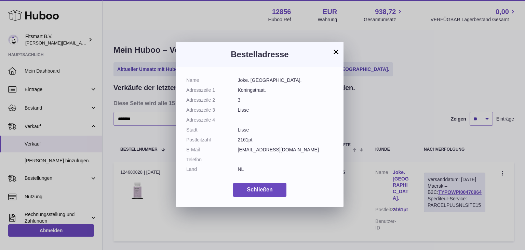 The image size is (525, 250). What do you see at coordinates (212, 159) in the screenshot?
I see `dt: Telefon` at bounding box center [212, 159].